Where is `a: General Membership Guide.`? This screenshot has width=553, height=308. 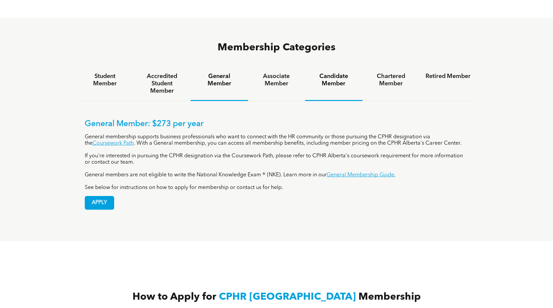 a: General Membership Guide. is located at coordinates (361, 175).